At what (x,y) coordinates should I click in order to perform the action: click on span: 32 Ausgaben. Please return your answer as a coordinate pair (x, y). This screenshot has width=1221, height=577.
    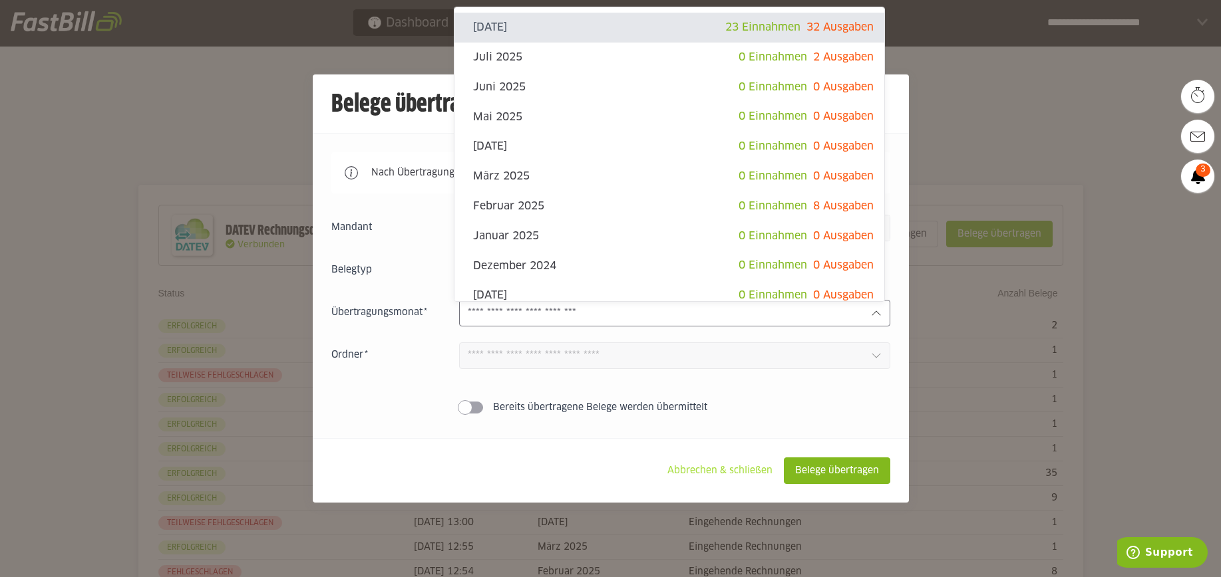
    Looking at the image, I should click on (840, 27).